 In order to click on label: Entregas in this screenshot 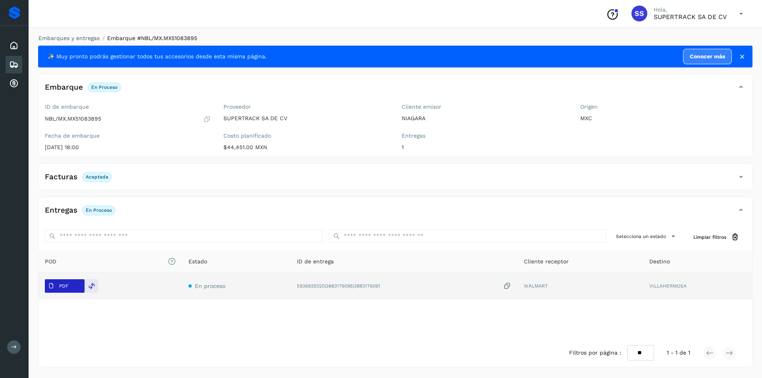, I will do `click(485, 136)`.